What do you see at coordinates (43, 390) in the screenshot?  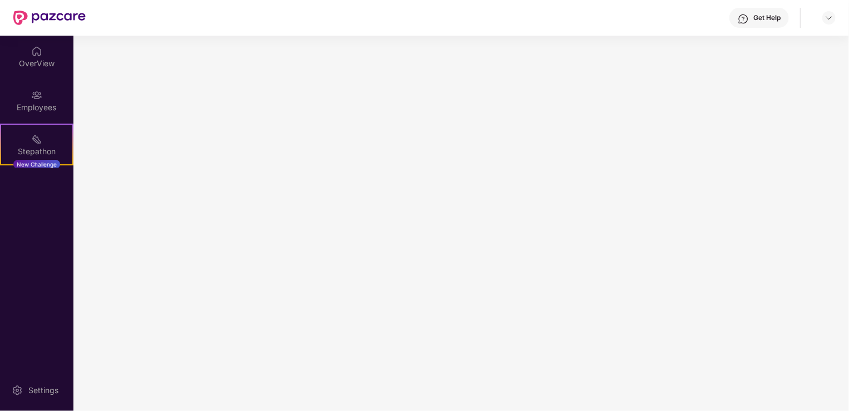 I see `div: Settings` at bounding box center [43, 390].